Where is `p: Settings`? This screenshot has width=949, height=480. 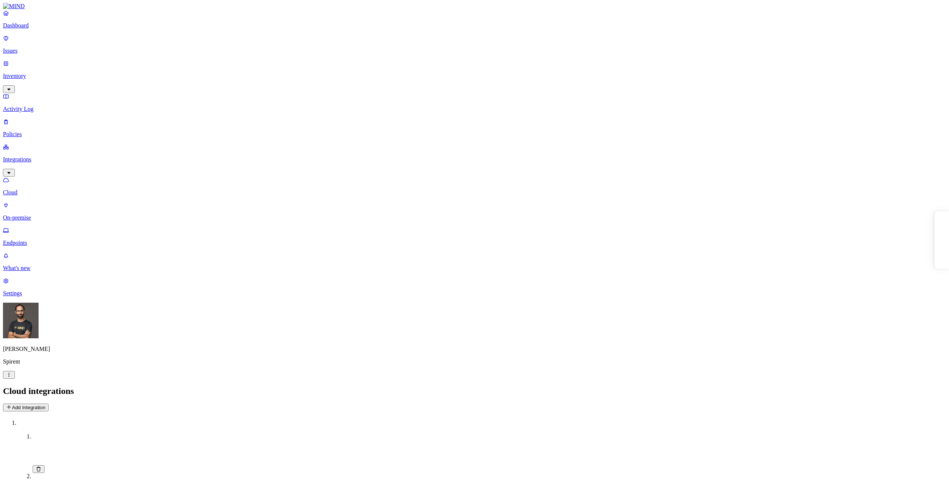 p: Settings is located at coordinates (474, 293).